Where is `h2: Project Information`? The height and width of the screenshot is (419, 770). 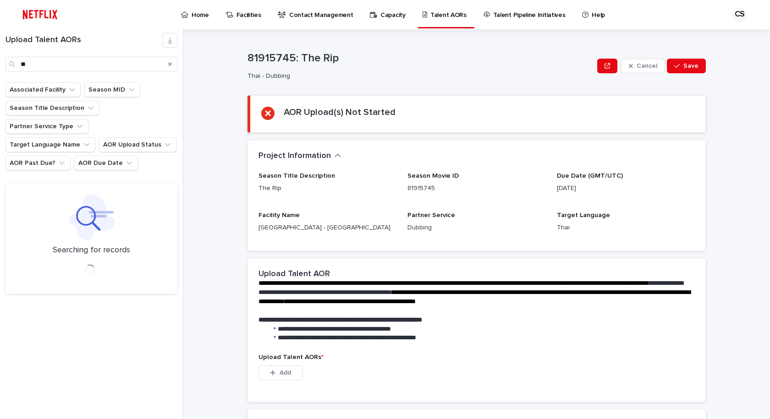 h2: Project Information is located at coordinates (295, 156).